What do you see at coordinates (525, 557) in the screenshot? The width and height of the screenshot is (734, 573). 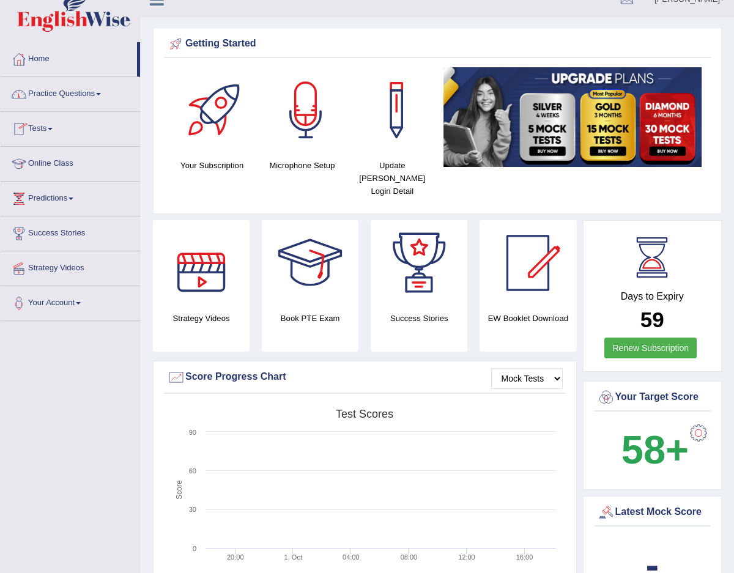 I see `text: 16:00` at bounding box center [525, 557].